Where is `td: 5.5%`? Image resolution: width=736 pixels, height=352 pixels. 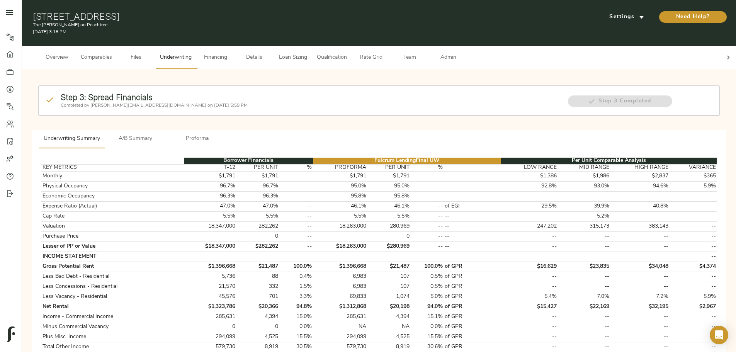
td: 5.5% is located at coordinates (389, 216).